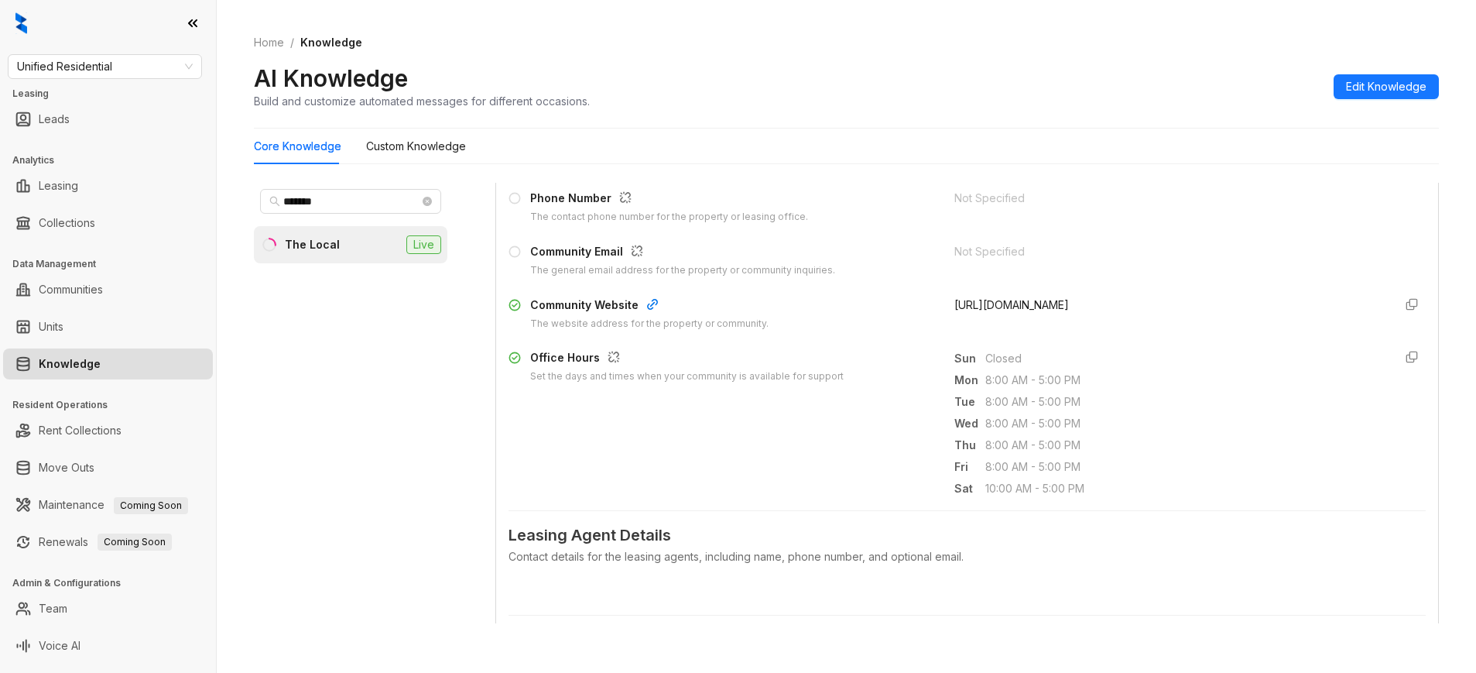 The image size is (1476, 673). Describe the element at coordinates (21, 23) in the screenshot. I see `img: logo` at that location.